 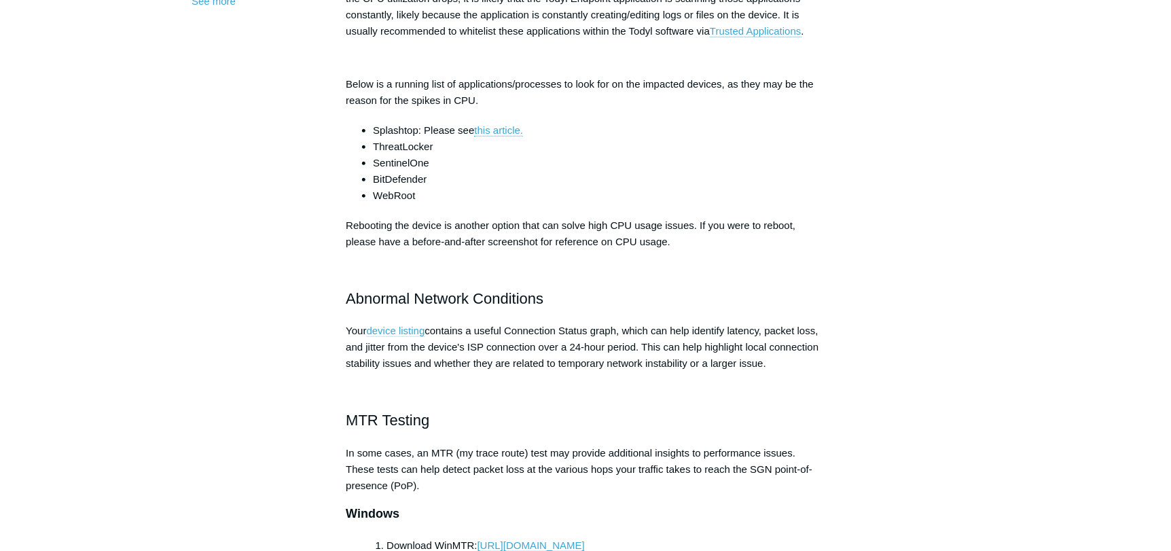 What do you see at coordinates (585, 92) in the screenshot?
I see `p: Below is a running list of applications/processes to look for on the impacted devices, as they ma...` at bounding box center [585, 92].